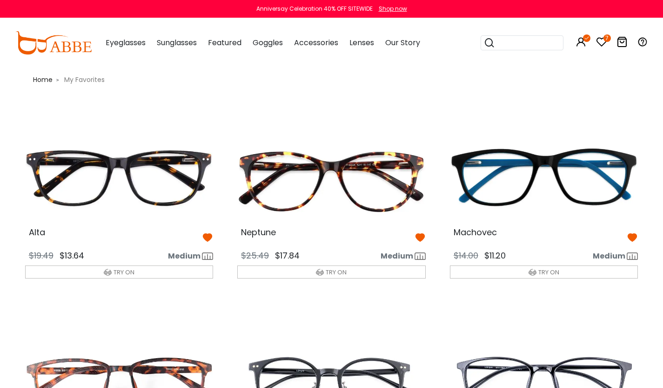  What do you see at coordinates (268, 42) in the screenshot?
I see `span: Goggles` at bounding box center [268, 42].